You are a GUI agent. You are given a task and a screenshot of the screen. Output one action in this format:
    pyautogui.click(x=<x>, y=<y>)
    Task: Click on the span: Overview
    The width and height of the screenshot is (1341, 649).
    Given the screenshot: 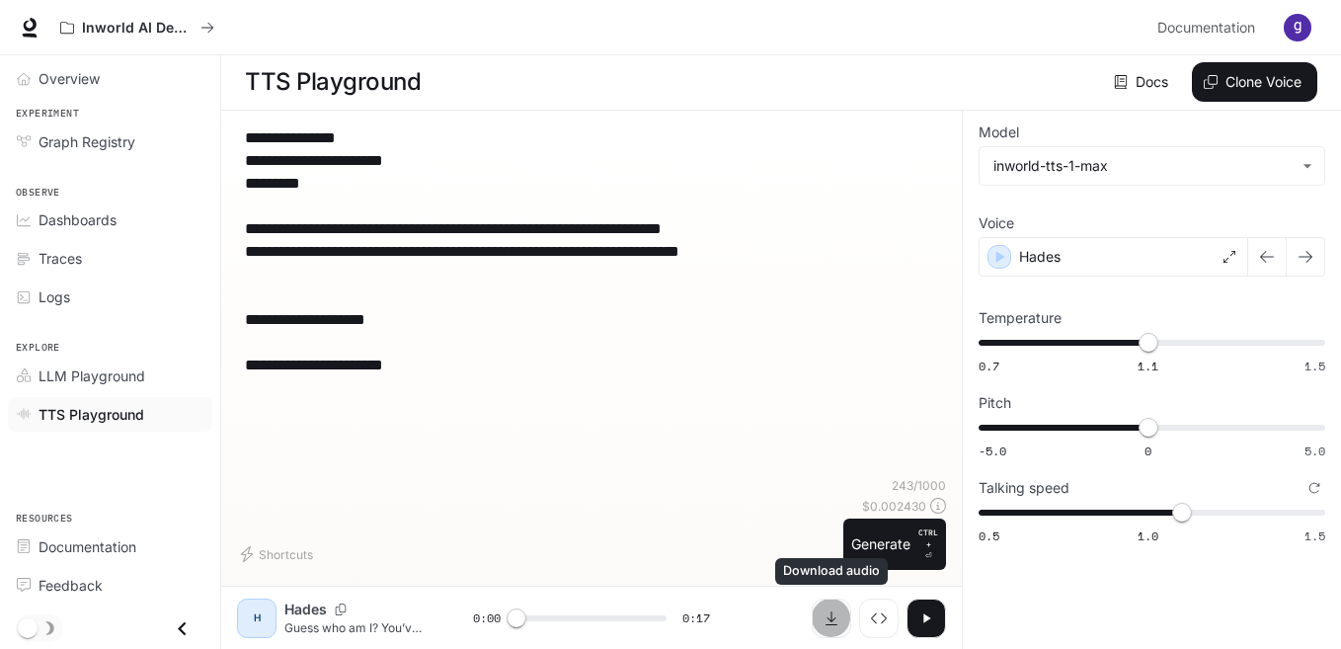 What is the action you would take?
    pyautogui.click(x=69, y=78)
    